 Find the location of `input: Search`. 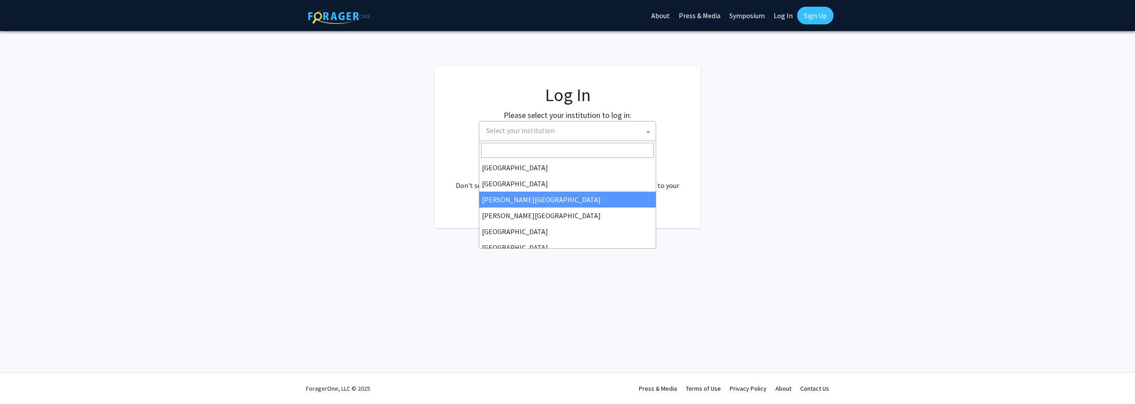

input: Search is located at coordinates (567, 150).